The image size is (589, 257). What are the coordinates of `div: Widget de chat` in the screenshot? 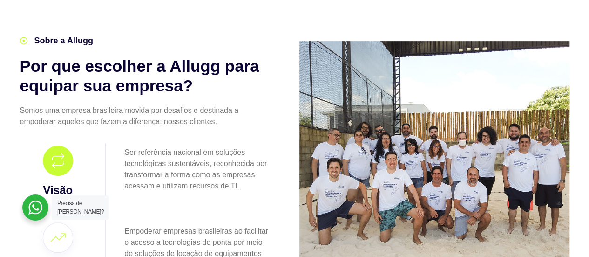 It's located at (566, 234).